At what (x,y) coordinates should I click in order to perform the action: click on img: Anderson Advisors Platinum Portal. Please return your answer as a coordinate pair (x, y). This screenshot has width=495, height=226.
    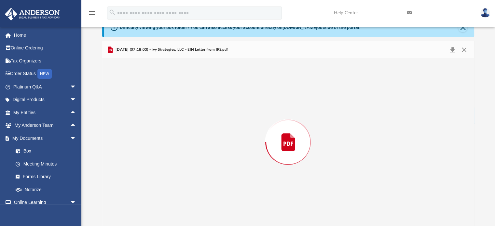
    Looking at the image, I should click on (32, 14).